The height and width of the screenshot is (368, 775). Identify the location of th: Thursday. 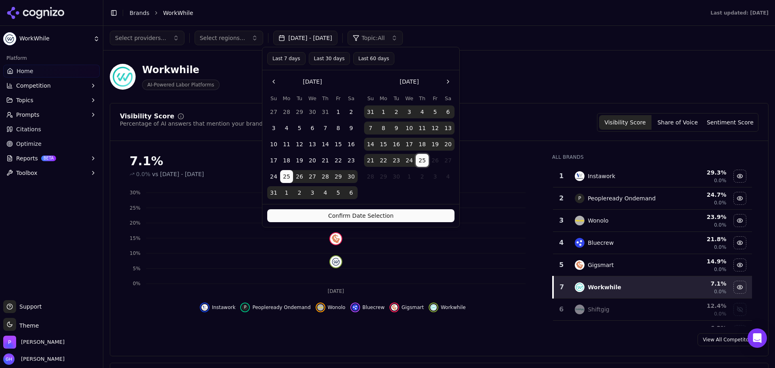
(422, 98).